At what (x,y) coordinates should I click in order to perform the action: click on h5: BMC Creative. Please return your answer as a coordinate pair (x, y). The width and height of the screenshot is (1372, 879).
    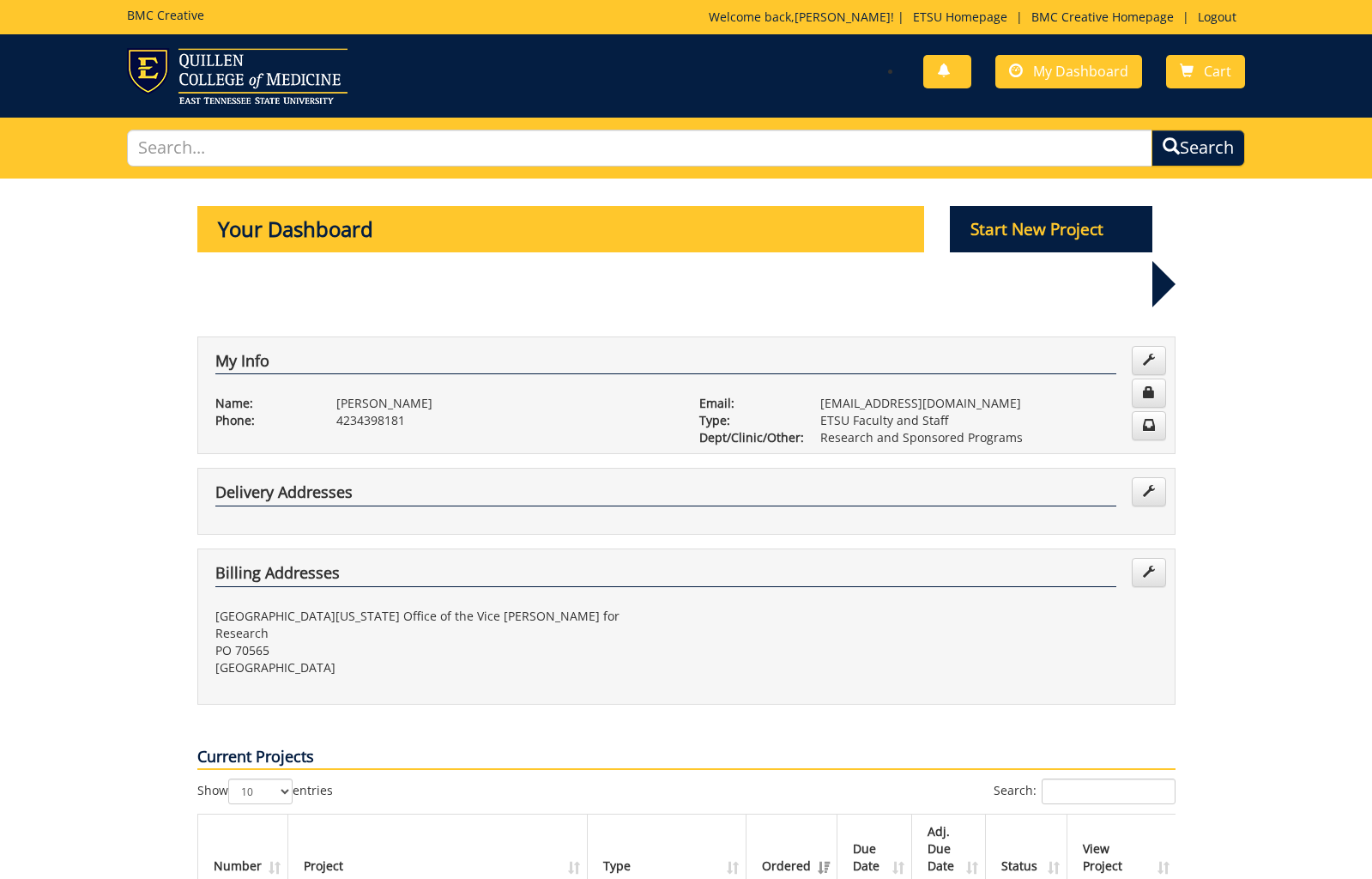
    Looking at the image, I should click on (166, 14).